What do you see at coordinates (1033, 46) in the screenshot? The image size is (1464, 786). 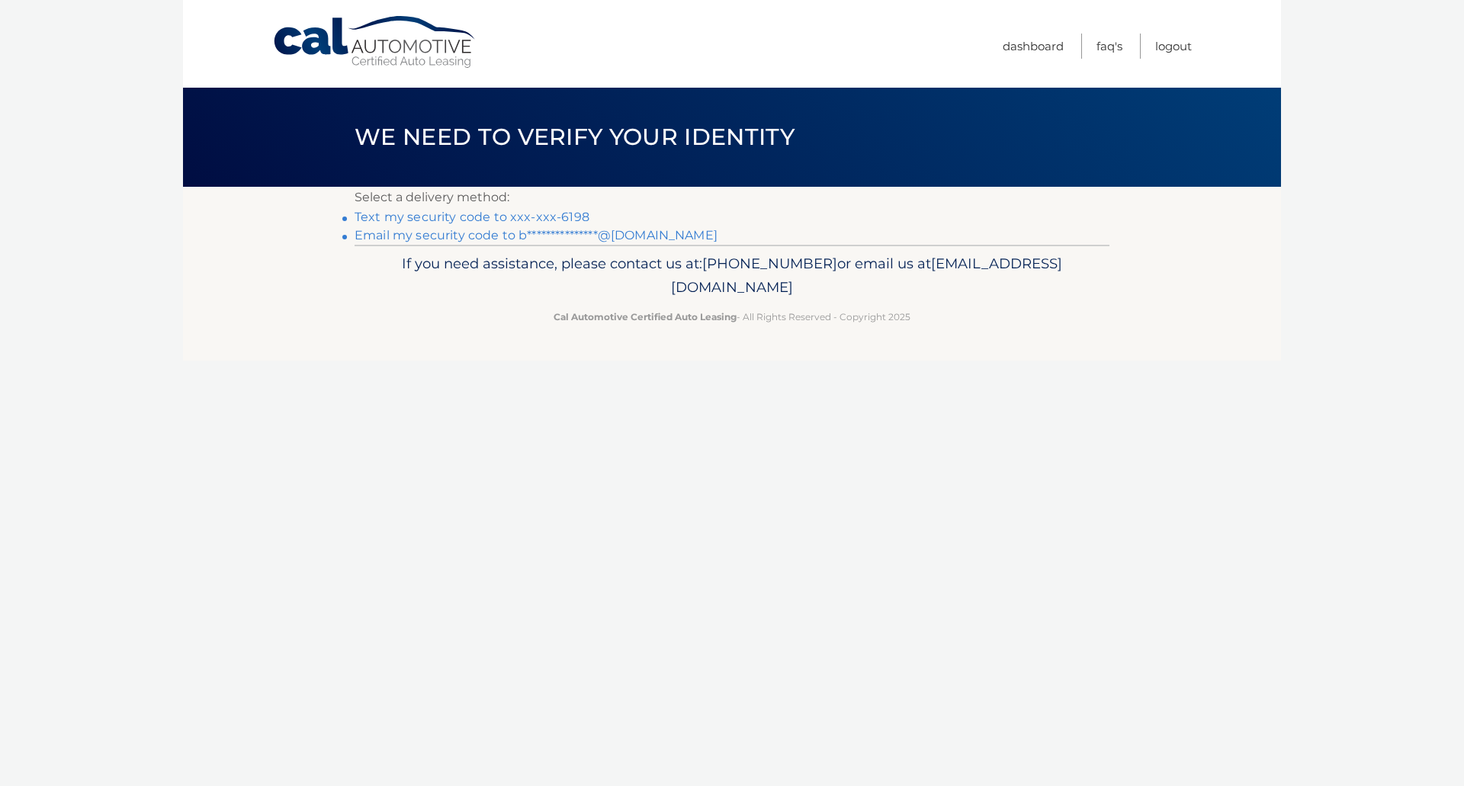 I see `a: Dashboard` at bounding box center [1033, 46].